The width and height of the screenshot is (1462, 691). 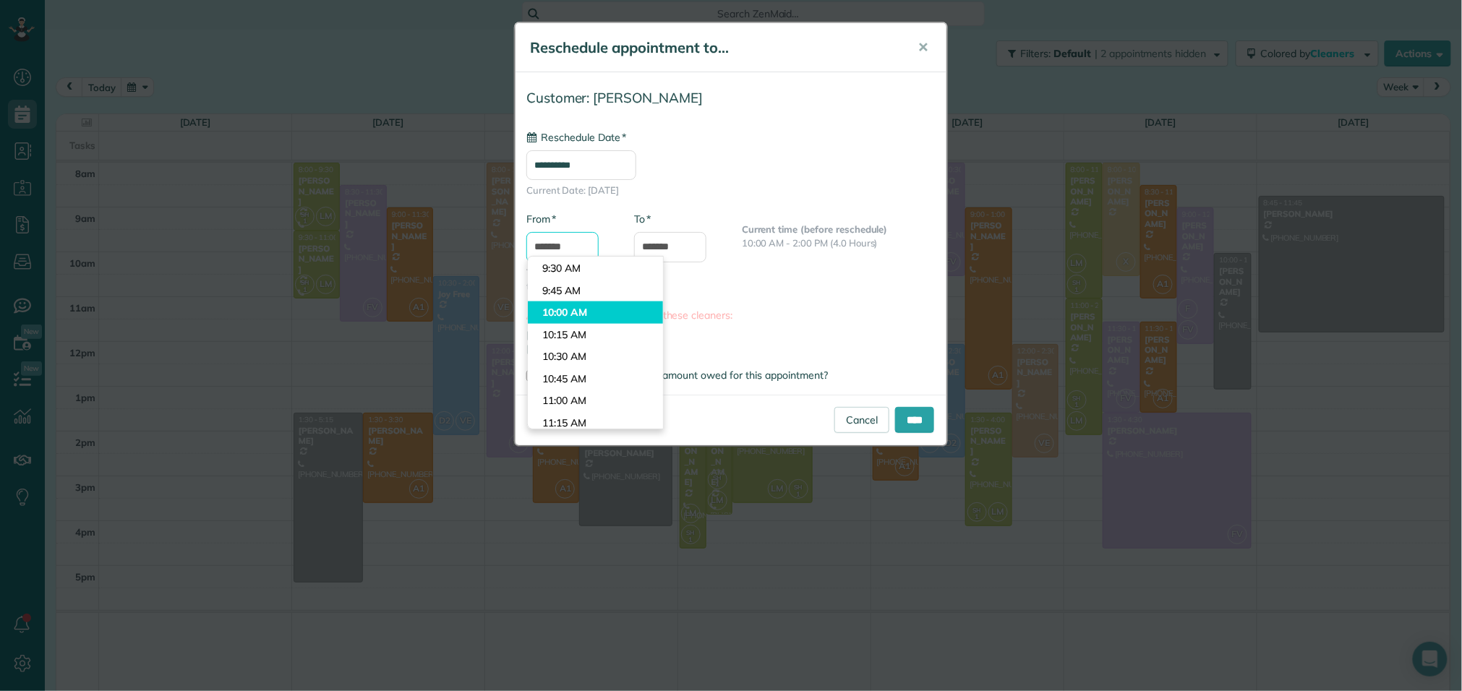 What do you see at coordinates (815, 229) in the screenshot?
I see `b: Current time (before reschedule)` at bounding box center [815, 229].